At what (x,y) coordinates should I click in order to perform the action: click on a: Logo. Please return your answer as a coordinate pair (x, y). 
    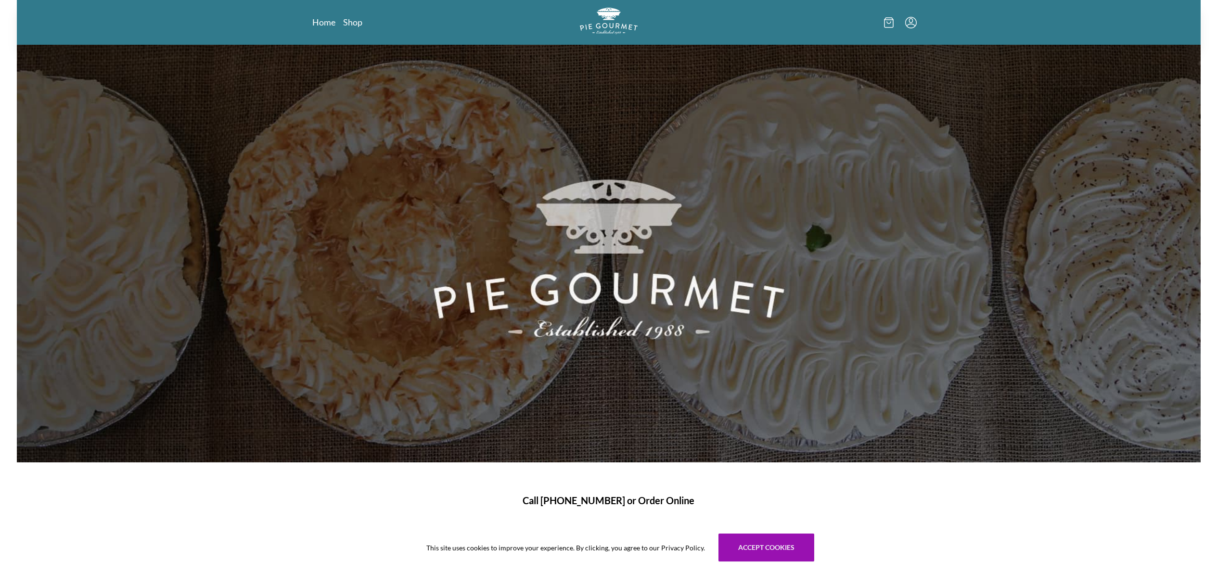
    Looking at the image, I should click on (609, 22).